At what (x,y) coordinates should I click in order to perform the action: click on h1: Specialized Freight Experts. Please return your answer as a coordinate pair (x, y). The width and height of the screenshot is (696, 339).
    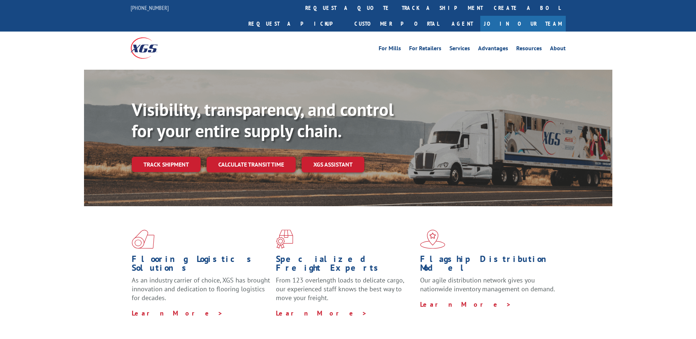
    Looking at the image, I should click on (345, 265).